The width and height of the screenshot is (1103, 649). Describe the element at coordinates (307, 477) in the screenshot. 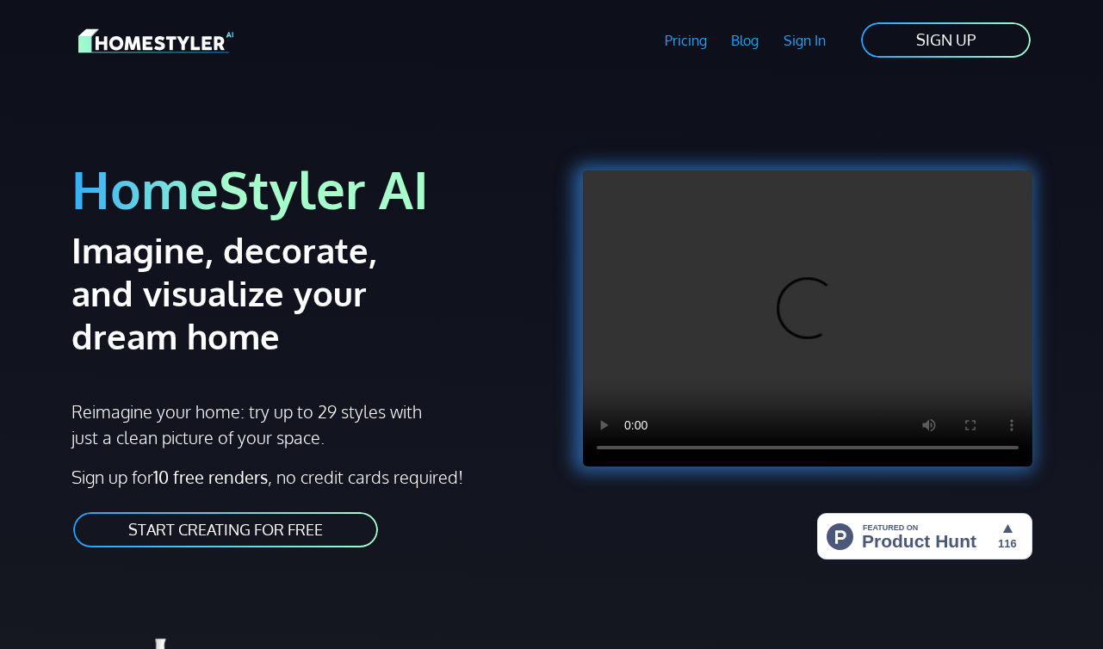

I see `p: Sign up for , no credit cards required!` at that location.